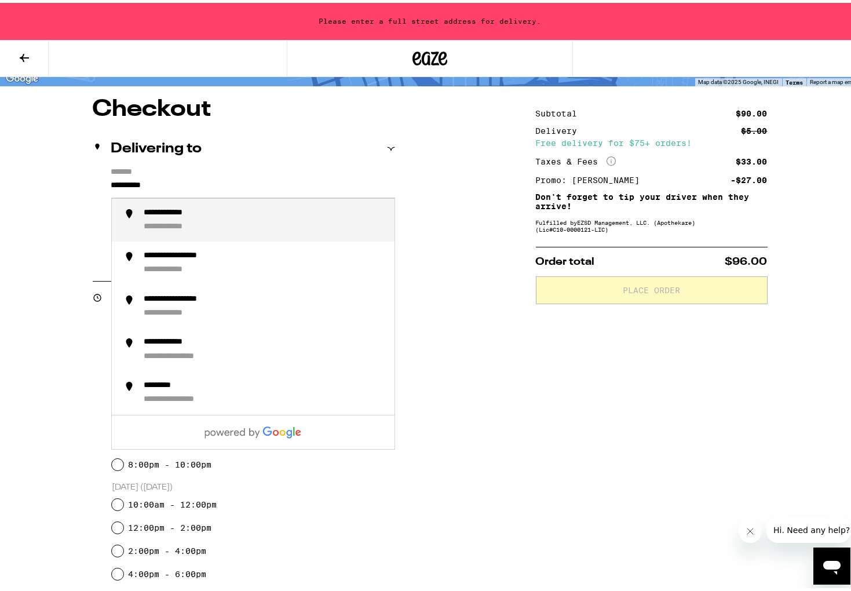 The height and width of the screenshot is (591, 851). What do you see at coordinates (22, 76) in the screenshot?
I see `a: Open this area in Google Maps (opens a new window)` at bounding box center [22, 76].